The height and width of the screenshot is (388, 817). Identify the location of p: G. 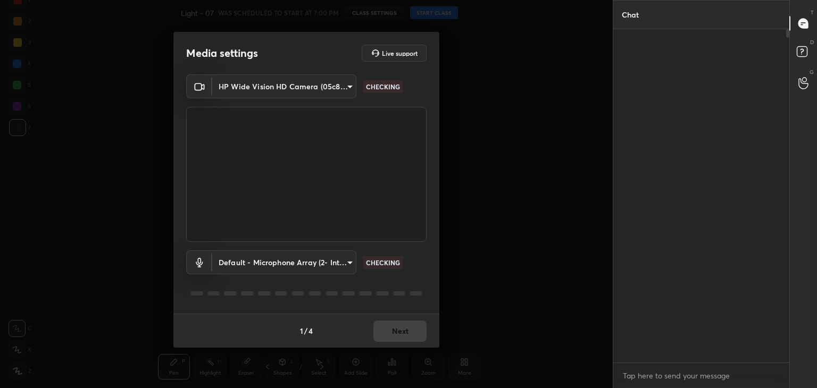
(812, 72).